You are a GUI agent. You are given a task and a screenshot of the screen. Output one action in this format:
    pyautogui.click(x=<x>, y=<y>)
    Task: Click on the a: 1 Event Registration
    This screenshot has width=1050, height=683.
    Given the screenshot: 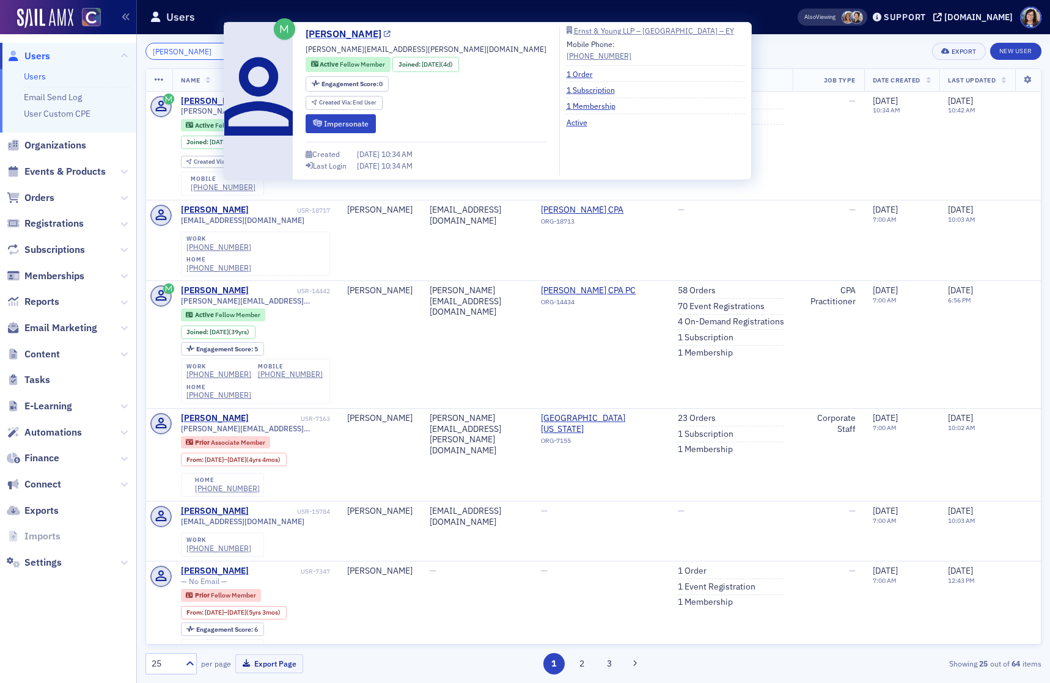 What is the action you would take?
    pyautogui.click(x=716, y=587)
    